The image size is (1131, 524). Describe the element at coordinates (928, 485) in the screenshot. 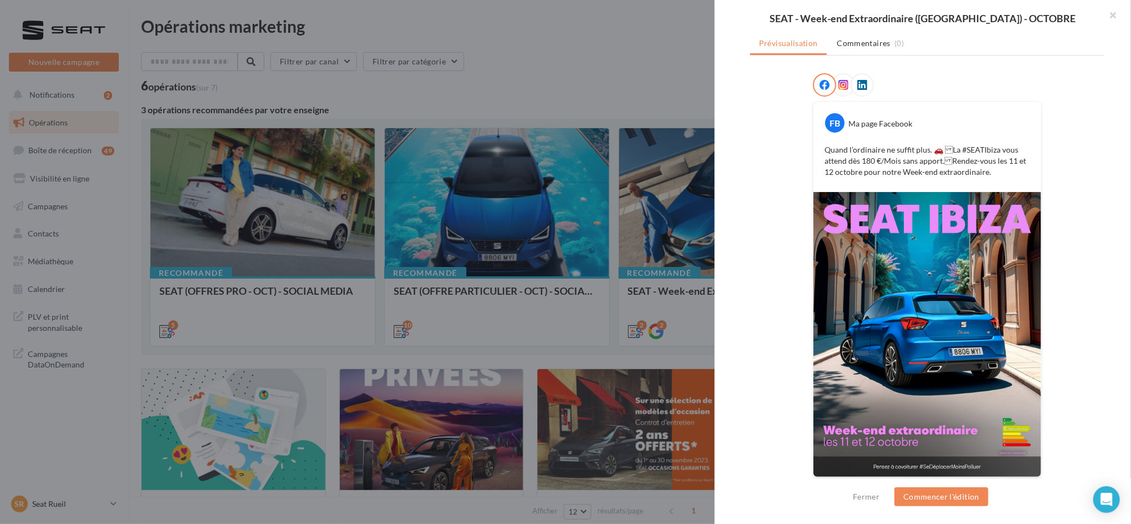

I see `div: La prévisualisation est non-contractuelle` at that location.